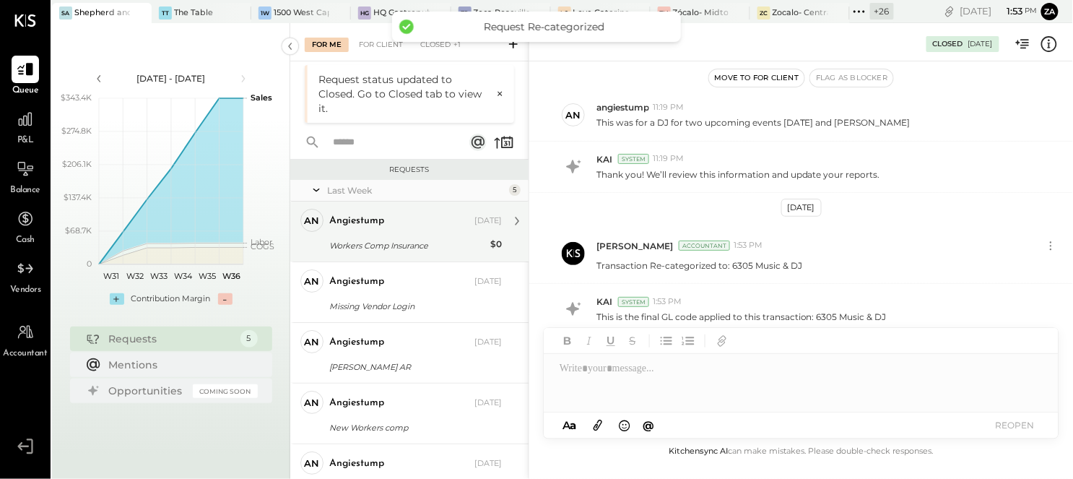 This screenshot has width=1073, height=479. I want to click on button: Italic, so click(589, 341).